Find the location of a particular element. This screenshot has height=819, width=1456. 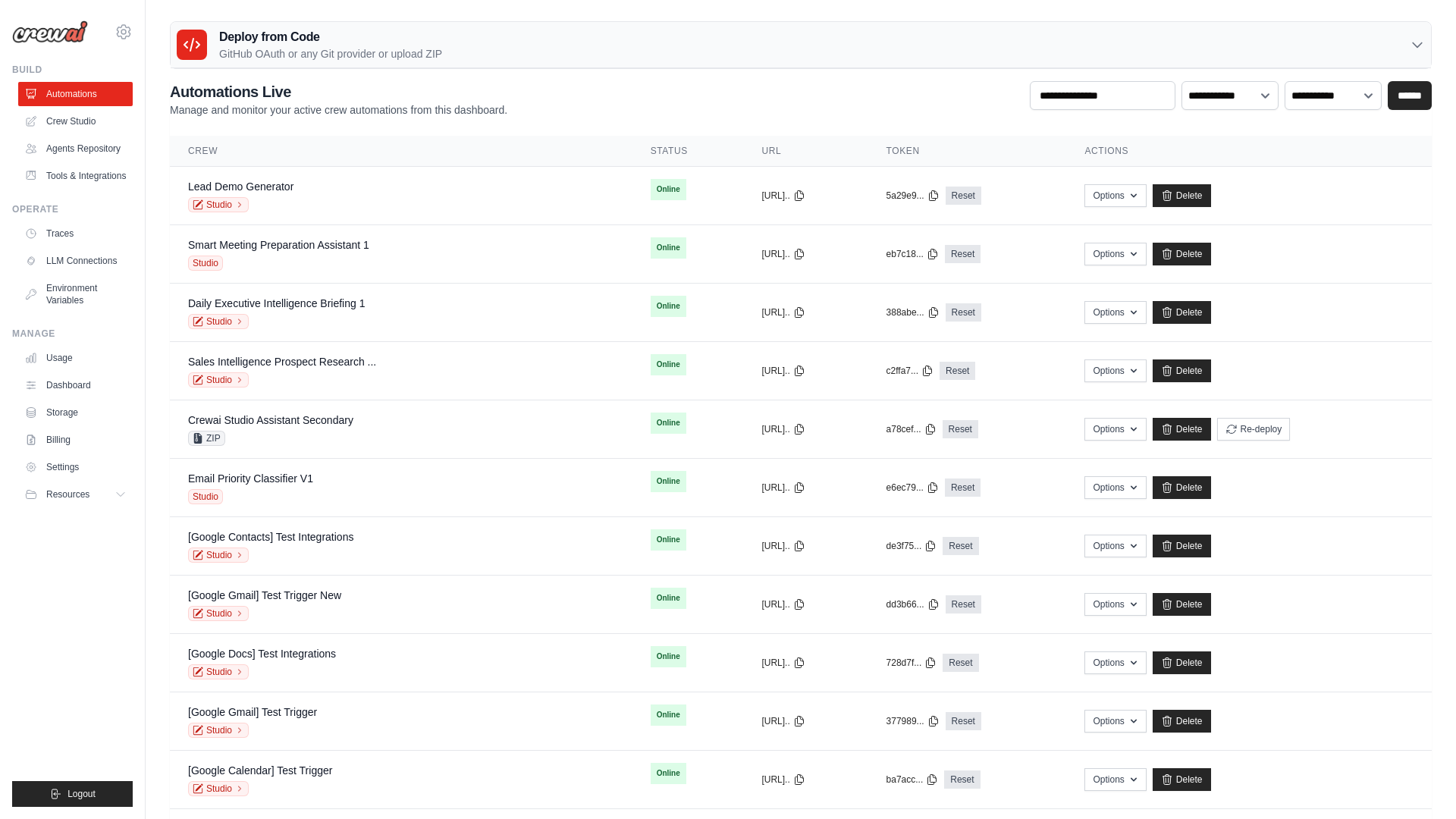

button: de3f75... is located at coordinates (912, 546).